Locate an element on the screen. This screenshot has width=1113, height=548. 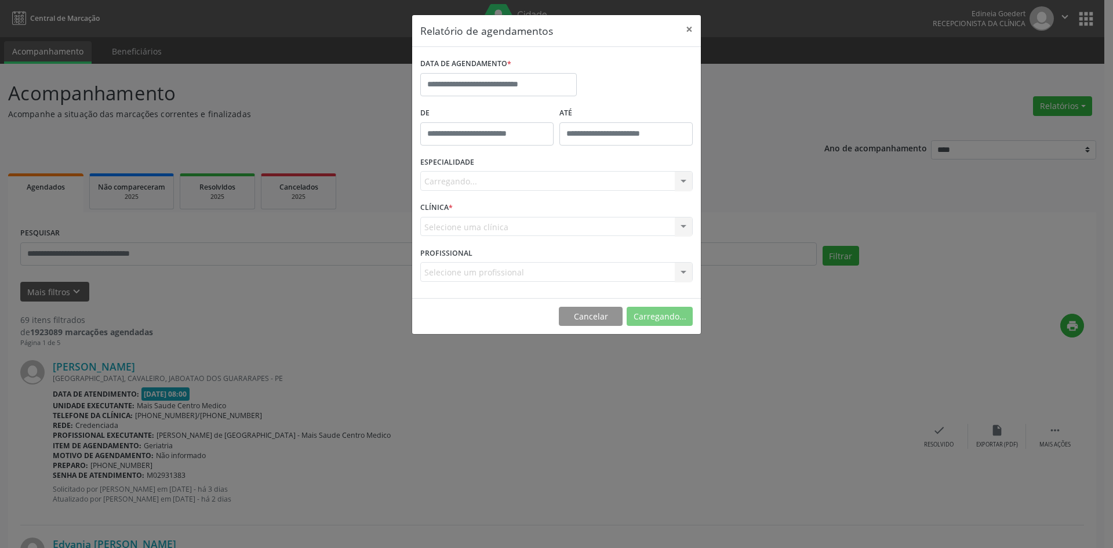
button: Carregando... is located at coordinates (660, 317).